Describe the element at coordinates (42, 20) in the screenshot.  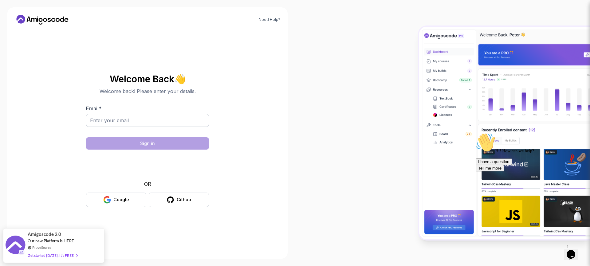
I see `a: Home link` at that location.